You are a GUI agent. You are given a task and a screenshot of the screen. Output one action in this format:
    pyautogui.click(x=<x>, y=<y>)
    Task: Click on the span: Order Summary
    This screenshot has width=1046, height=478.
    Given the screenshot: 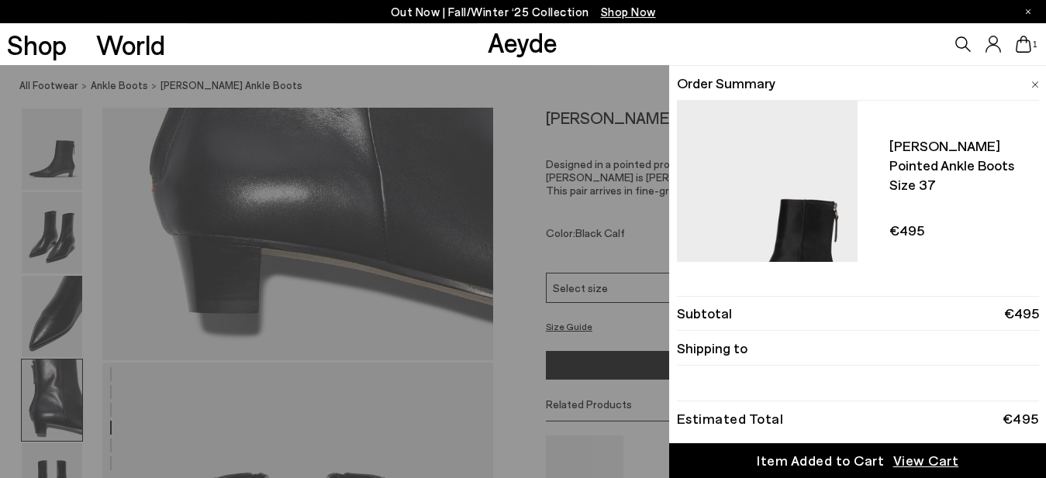 What is the action you would take?
    pyautogui.click(x=726, y=83)
    